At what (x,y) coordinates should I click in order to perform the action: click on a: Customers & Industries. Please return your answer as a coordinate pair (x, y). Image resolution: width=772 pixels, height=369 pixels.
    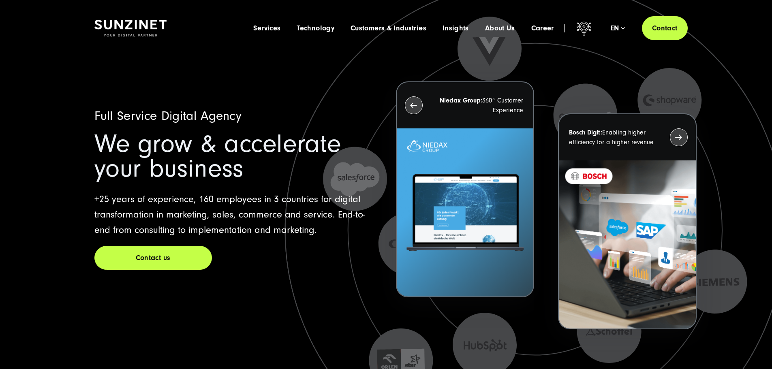
    Looking at the image, I should click on (388, 28).